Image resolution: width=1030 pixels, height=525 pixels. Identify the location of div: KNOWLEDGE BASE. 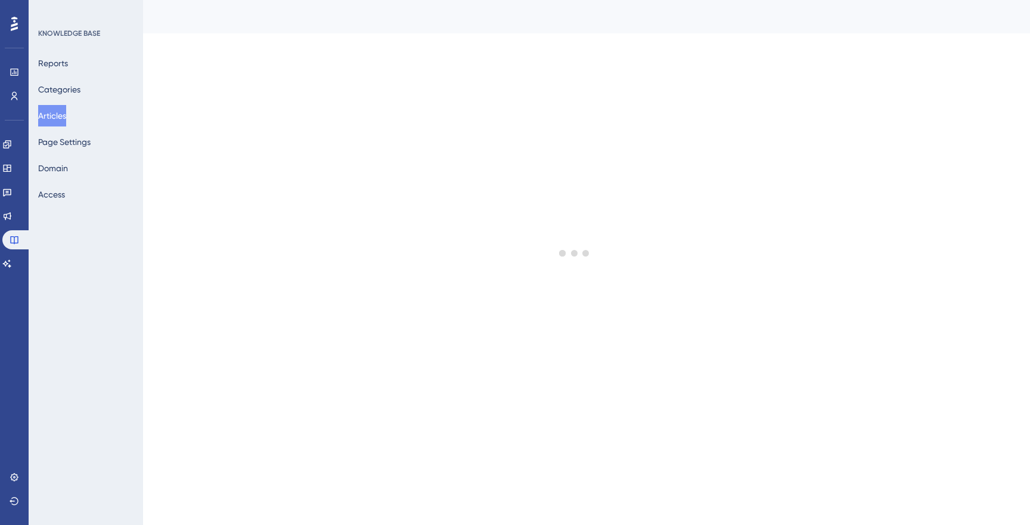
(69, 33).